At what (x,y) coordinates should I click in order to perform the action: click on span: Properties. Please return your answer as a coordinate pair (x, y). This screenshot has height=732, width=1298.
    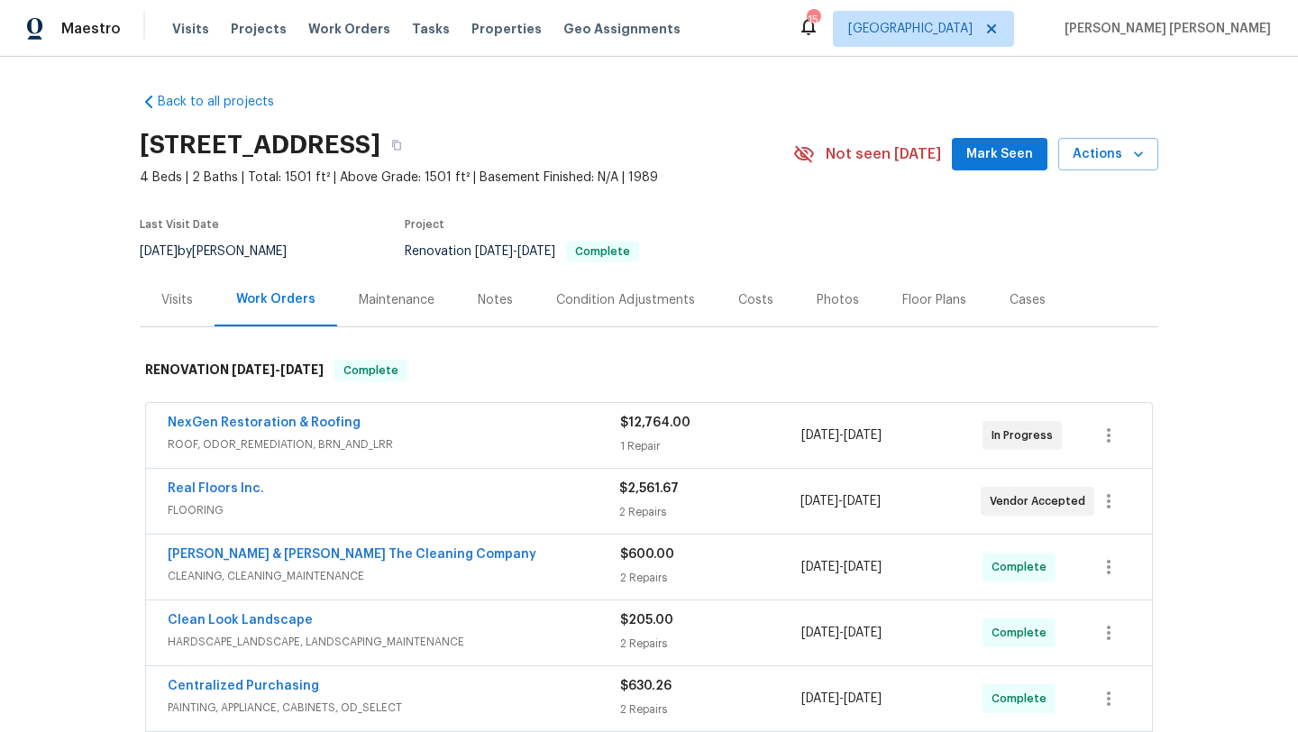
    Looking at the image, I should click on (507, 29).